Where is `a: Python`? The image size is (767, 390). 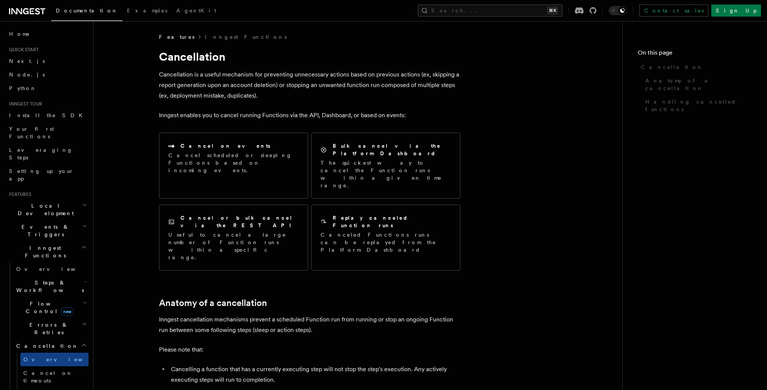 a: Python is located at coordinates (47, 88).